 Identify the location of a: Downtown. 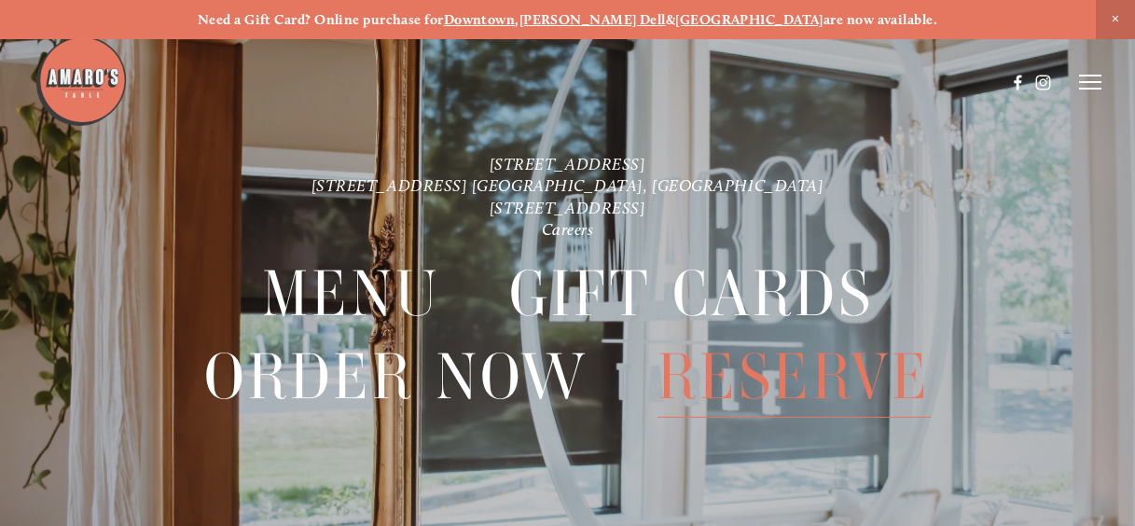
(479, 20).